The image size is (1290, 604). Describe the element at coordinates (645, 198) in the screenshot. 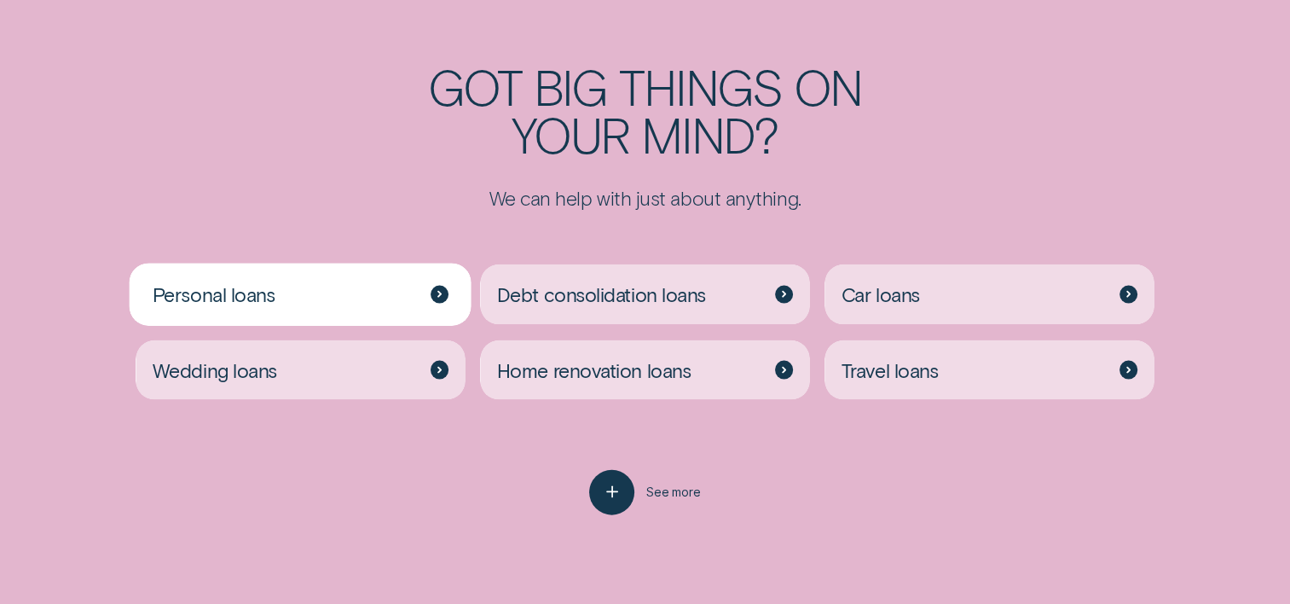

I see `p: We can help with just about anything.` at that location.